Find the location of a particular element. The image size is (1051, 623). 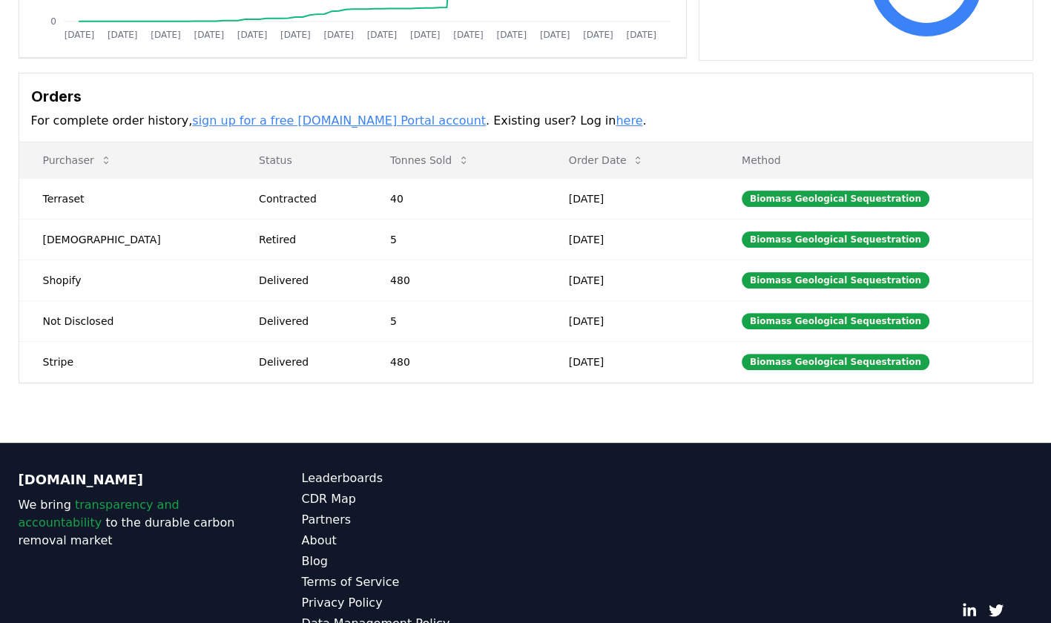

td: Not Disclosed is located at coordinates (128, 321).